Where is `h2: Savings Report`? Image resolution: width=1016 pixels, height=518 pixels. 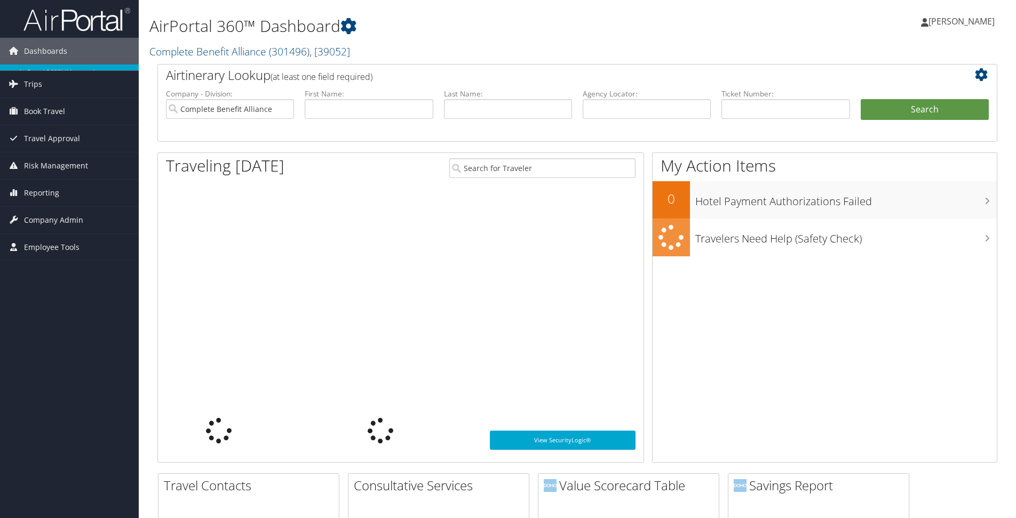
h2: Savings Report is located at coordinates (821, 486).